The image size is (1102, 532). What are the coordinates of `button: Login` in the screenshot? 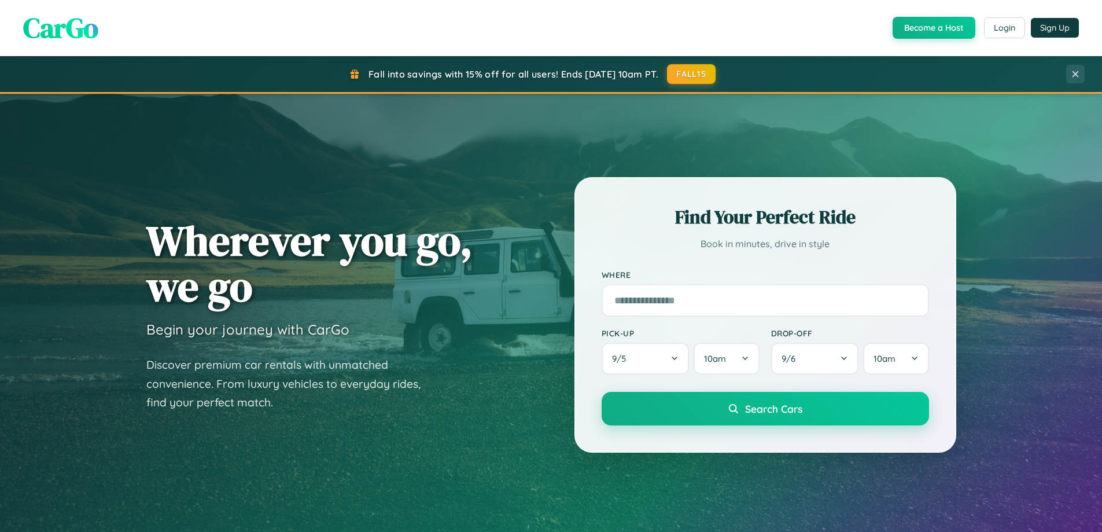 It's located at (1004, 28).